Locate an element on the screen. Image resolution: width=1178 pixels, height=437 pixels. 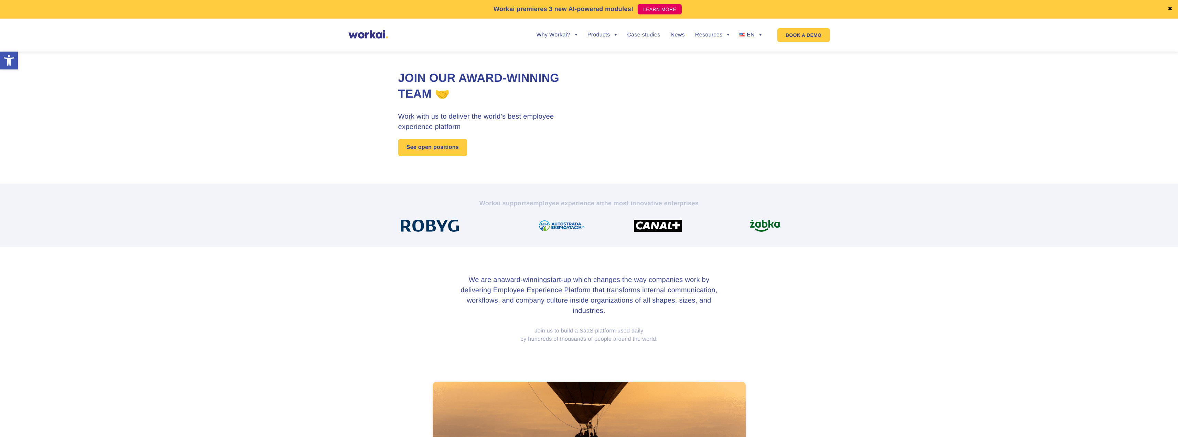
h2: Workai supports the most innovative enterprises is located at coordinates (589, 203).